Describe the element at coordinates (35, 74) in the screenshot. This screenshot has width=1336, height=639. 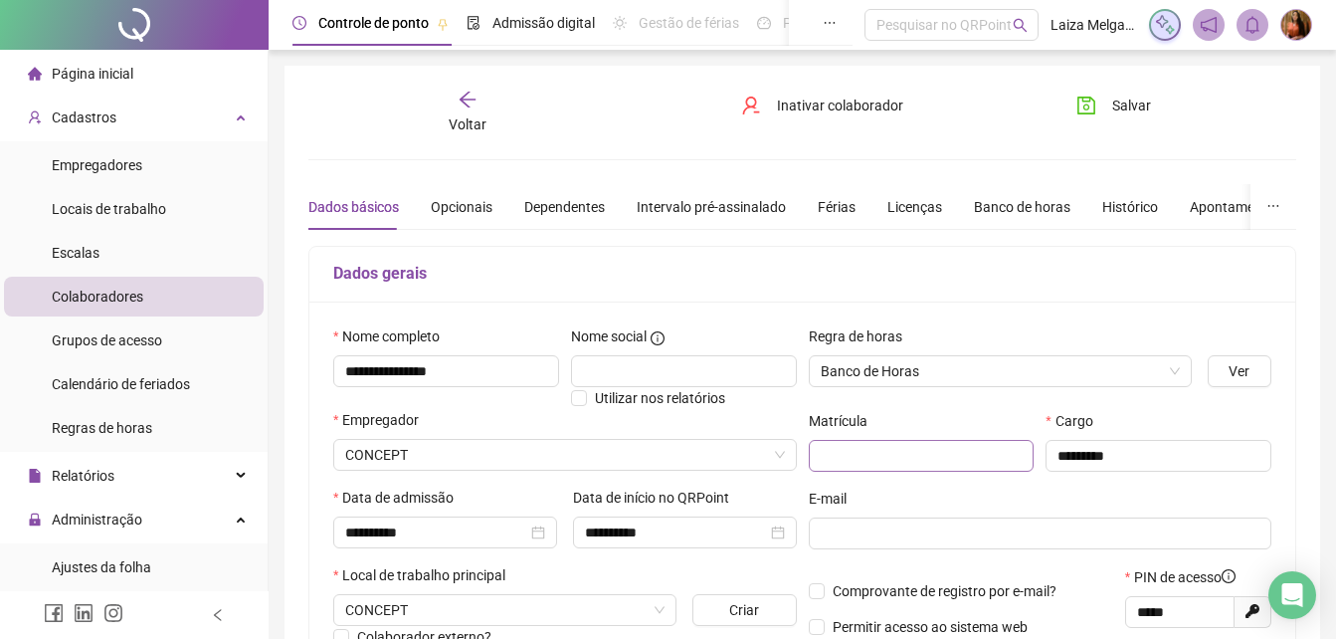
I see `span: home` at that location.